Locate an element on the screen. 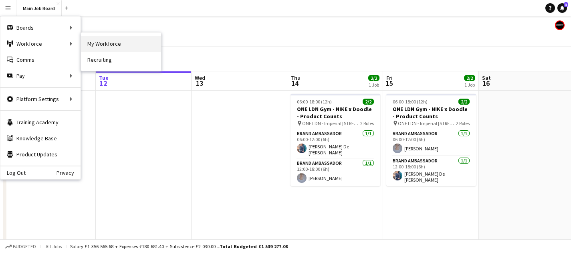  span: 3 is located at coordinates (566, 4).